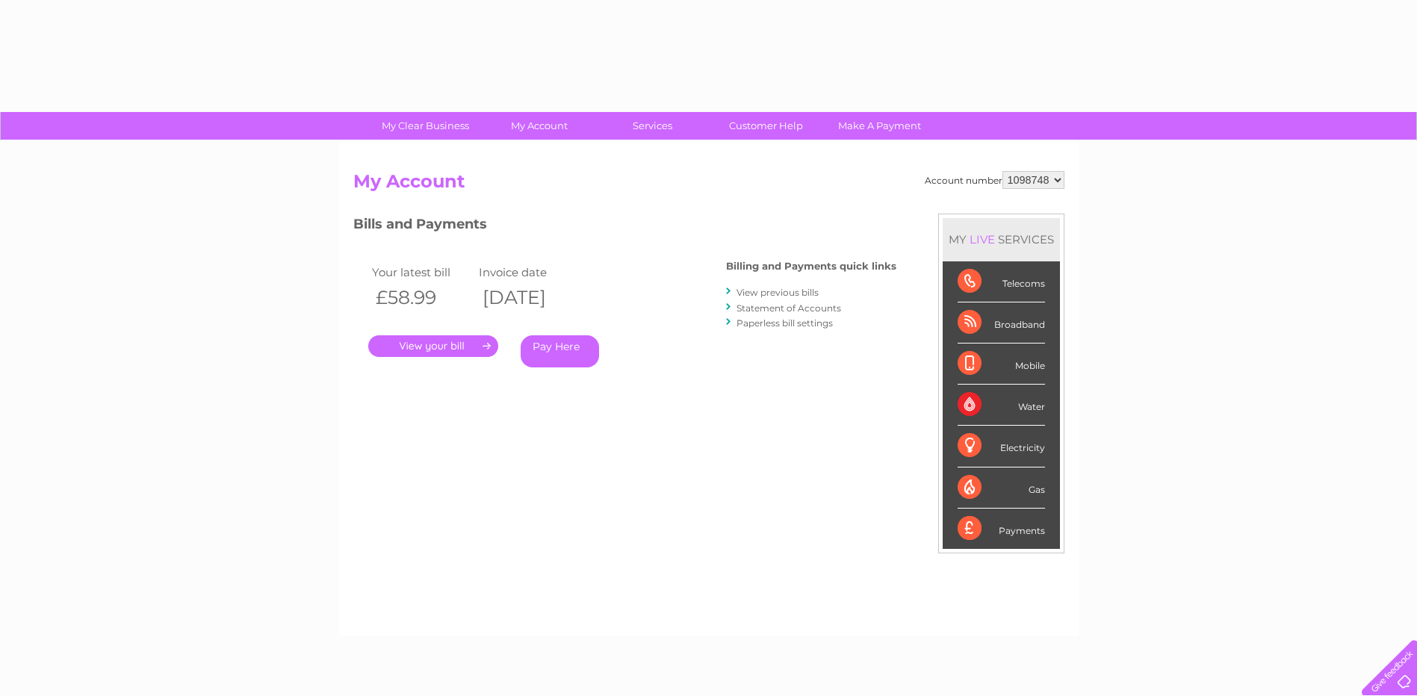  What do you see at coordinates (652, 126) in the screenshot?
I see `a: Services` at bounding box center [652, 126].